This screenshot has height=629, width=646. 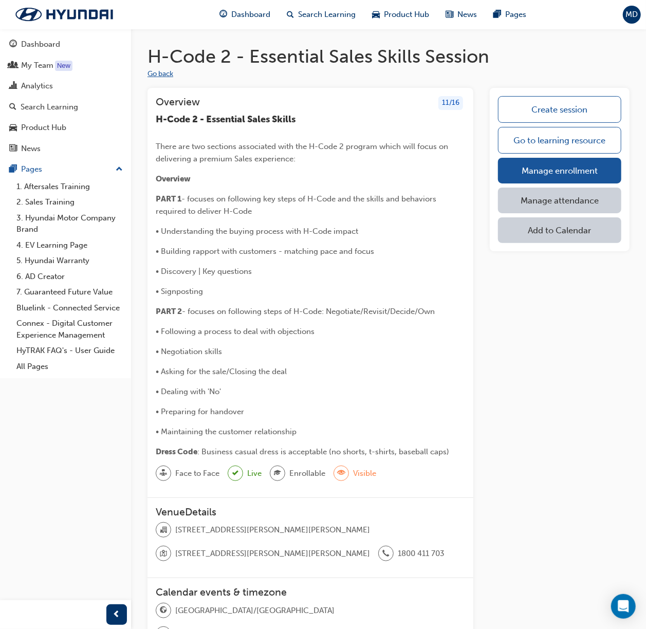 What do you see at coordinates (308, 311) in the screenshot?
I see `span: - focuses on following steps of H-Code: Negotiate/Revisit/Decide/Own` at bounding box center [308, 311].